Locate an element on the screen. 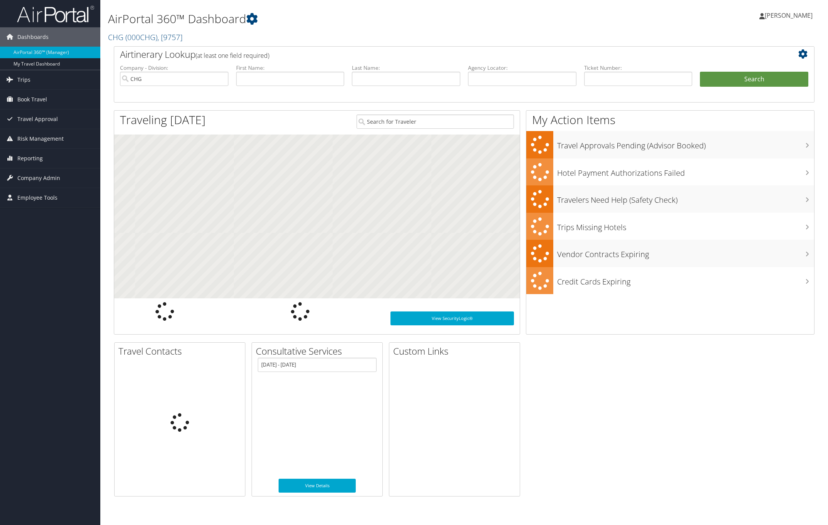  span: Employee Tools is located at coordinates (37, 198).